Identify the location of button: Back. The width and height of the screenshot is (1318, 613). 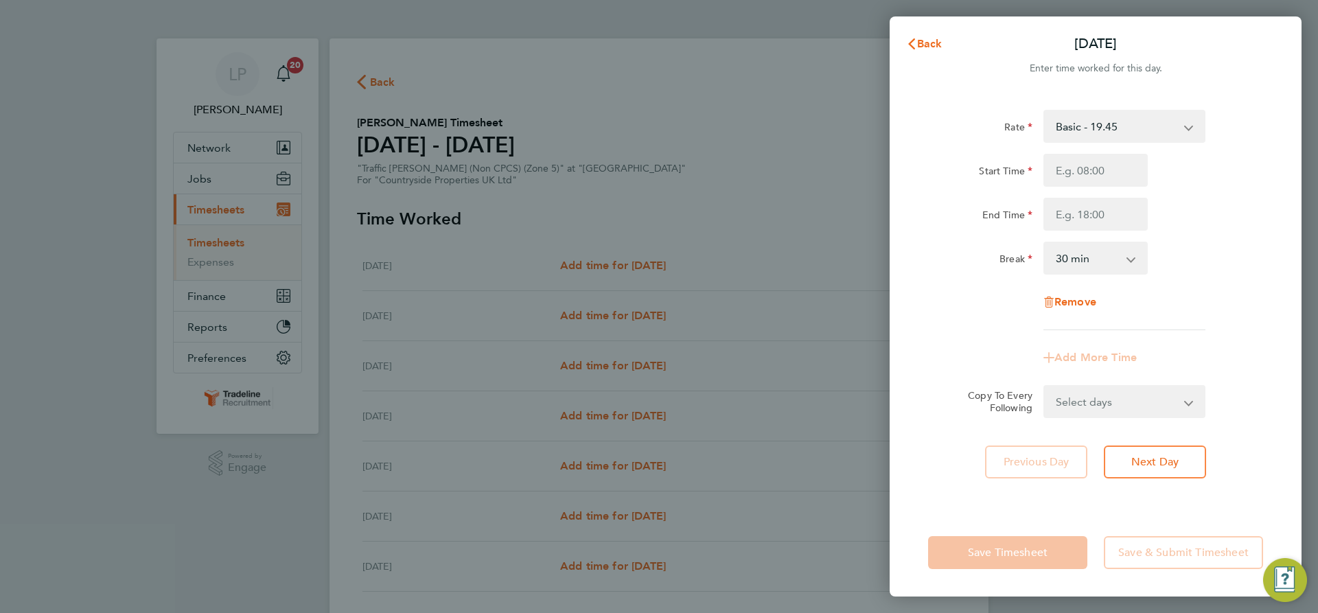
(924, 44).